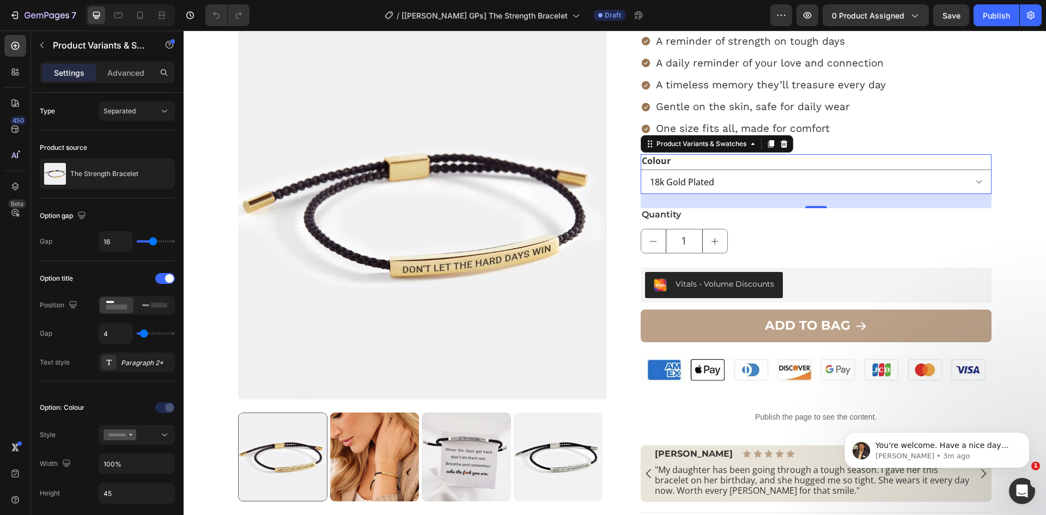 The image size is (1046, 515). What do you see at coordinates (997, 15) in the screenshot?
I see `button: Publish` at bounding box center [997, 15].